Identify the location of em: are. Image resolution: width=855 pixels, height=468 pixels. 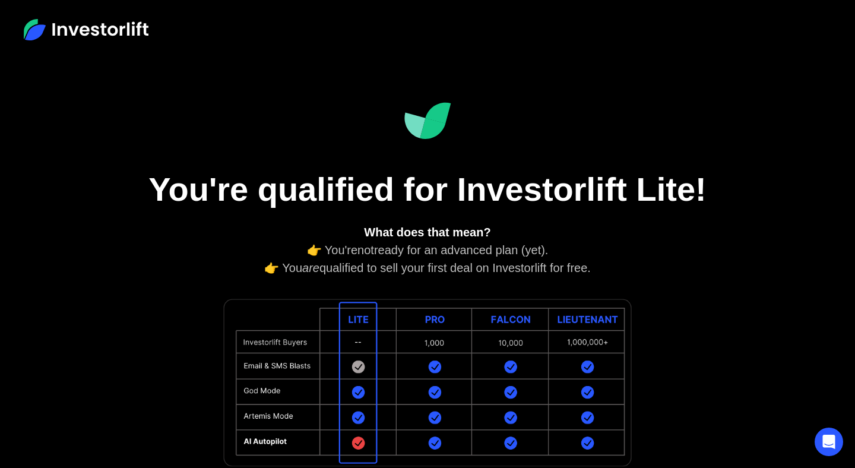
(311, 268).